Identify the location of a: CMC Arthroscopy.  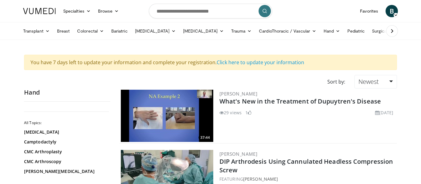
(66, 162).